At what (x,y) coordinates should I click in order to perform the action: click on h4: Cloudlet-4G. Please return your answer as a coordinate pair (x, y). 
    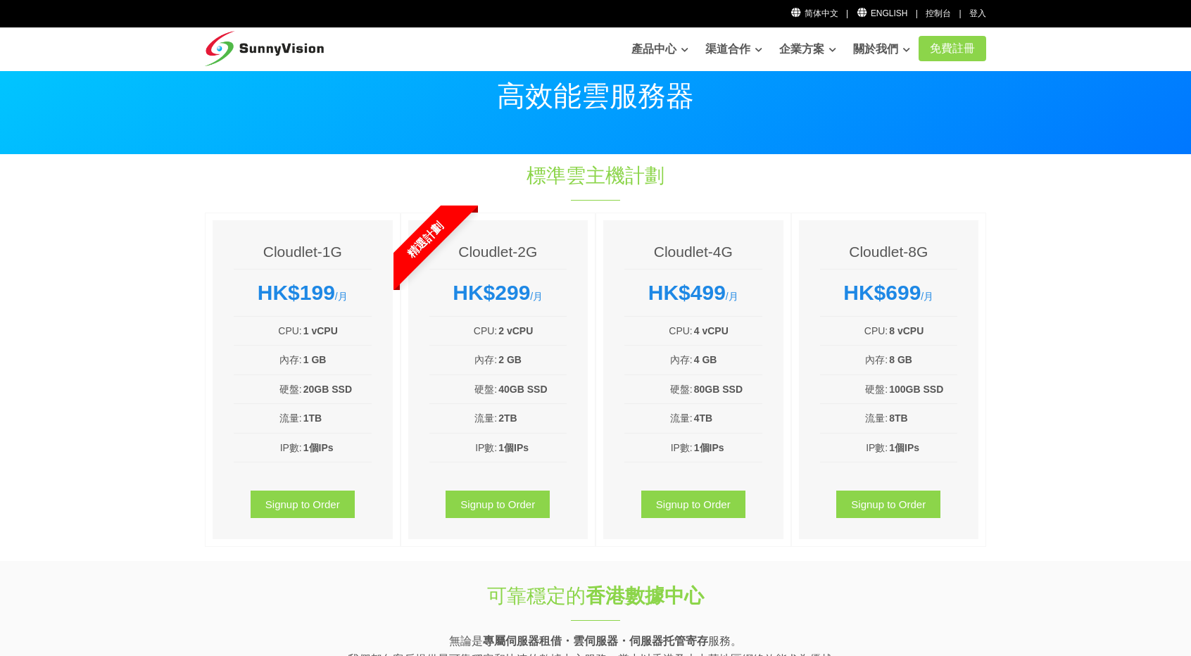
    Looking at the image, I should click on (694, 251).